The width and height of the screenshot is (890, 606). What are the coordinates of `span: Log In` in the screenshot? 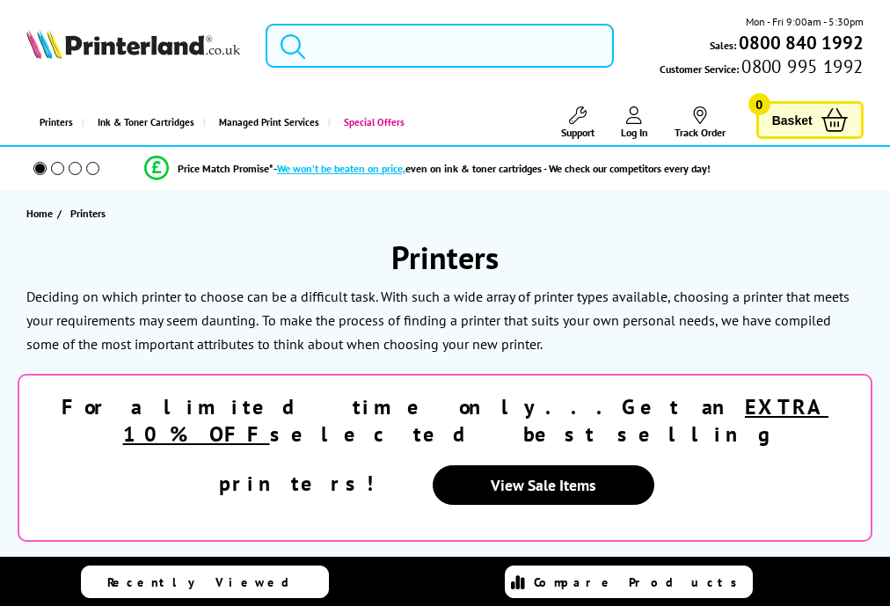 It's located at (634, 132).